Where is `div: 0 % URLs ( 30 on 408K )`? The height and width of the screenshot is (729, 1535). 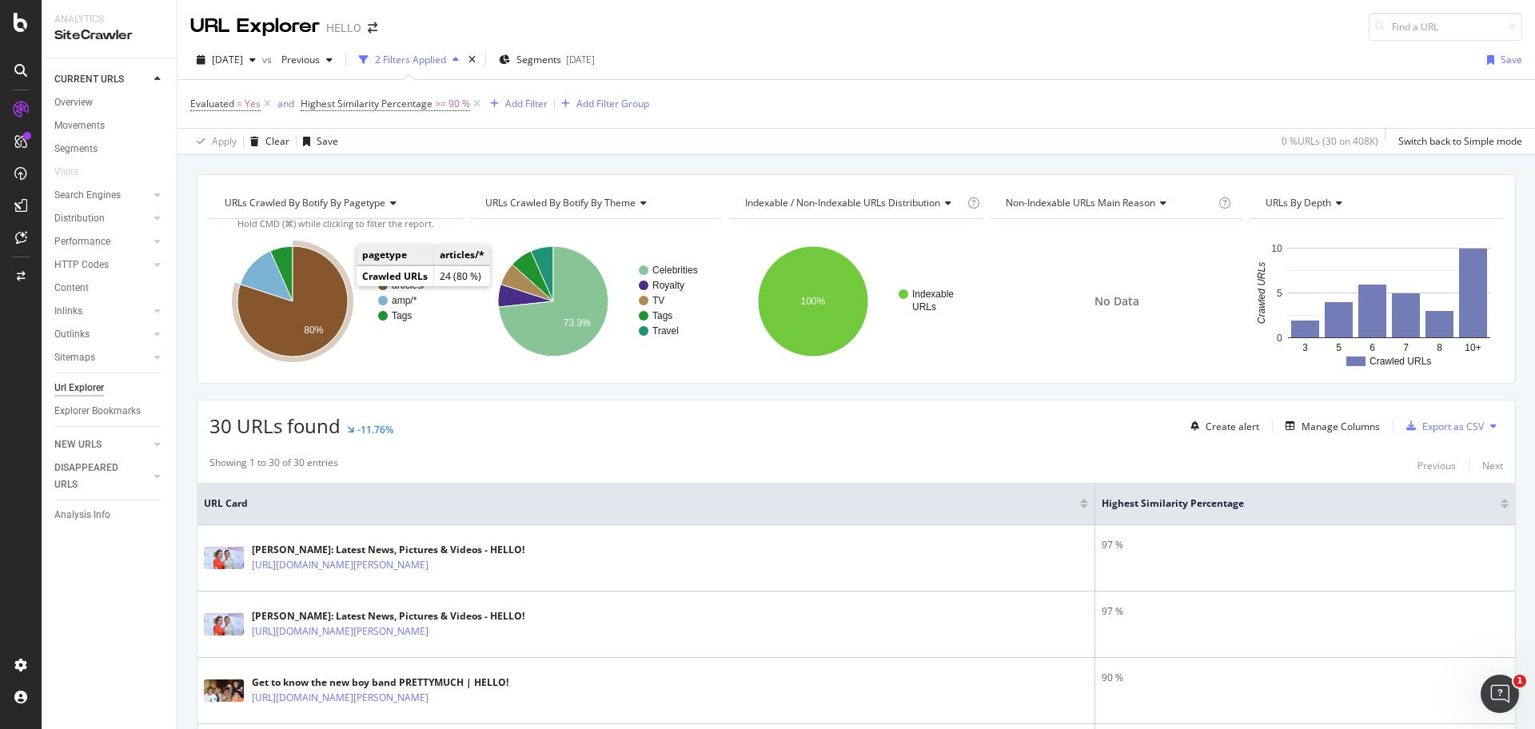 div: 0 % URLs ( 30 on 408K ) is located at coordinates (1329, 141).